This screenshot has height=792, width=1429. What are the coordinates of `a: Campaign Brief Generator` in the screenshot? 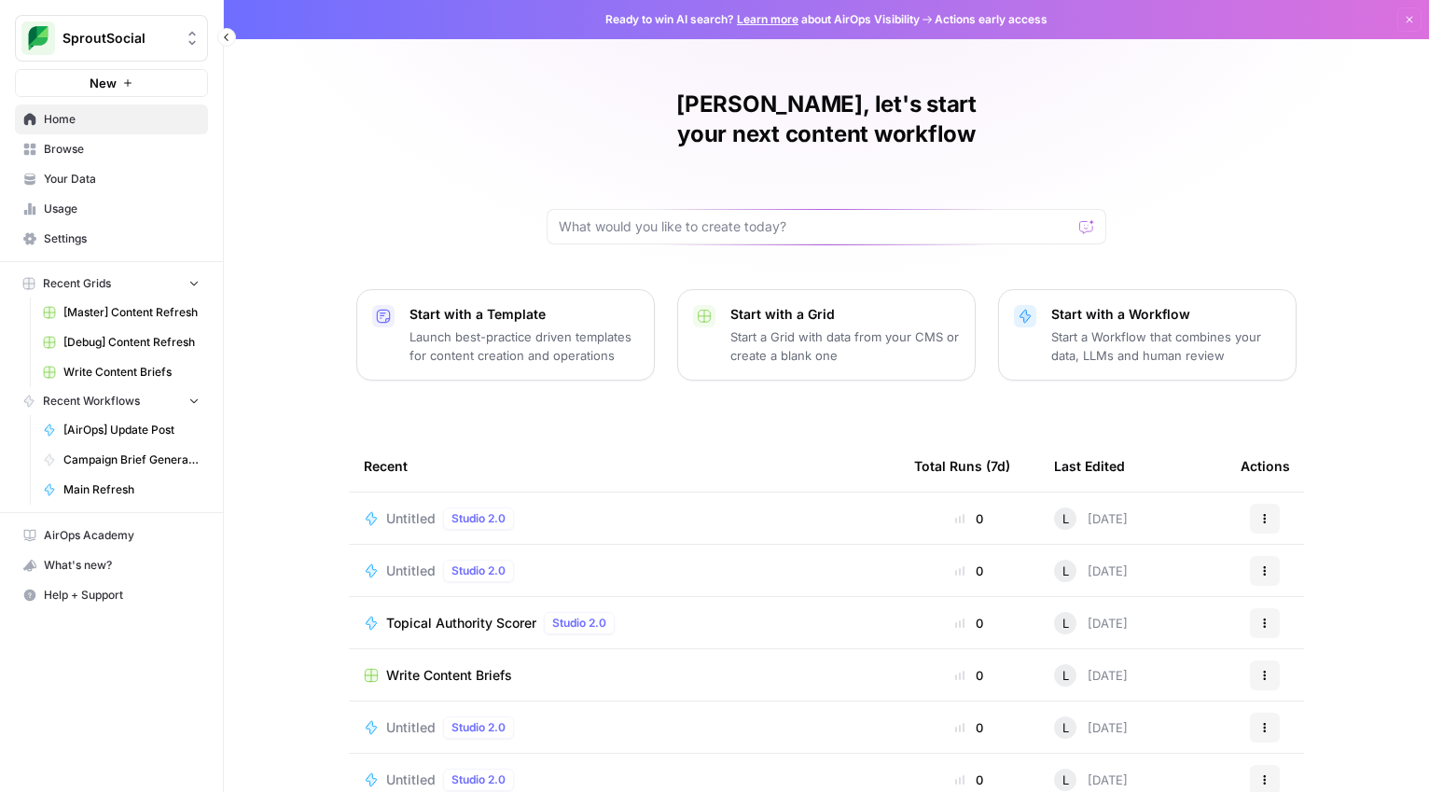 It's located at (121, 460).